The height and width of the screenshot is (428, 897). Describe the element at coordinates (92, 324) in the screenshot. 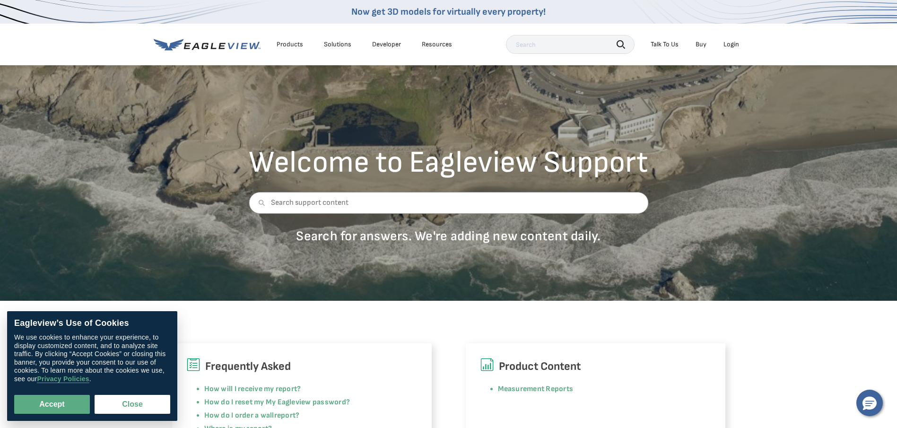

I see `div: Eagleview’s Use of Cookies` at that location.